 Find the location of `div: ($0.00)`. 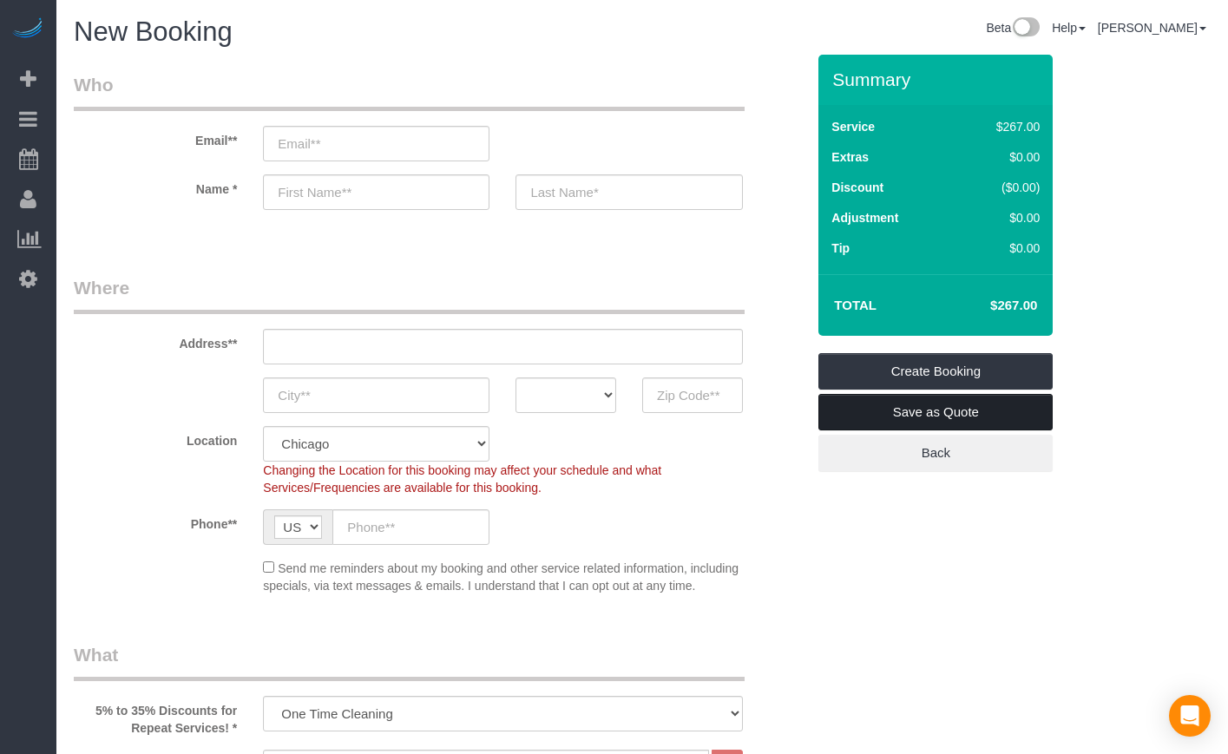

div: ($0.00) is located at coordinates (999, 187).